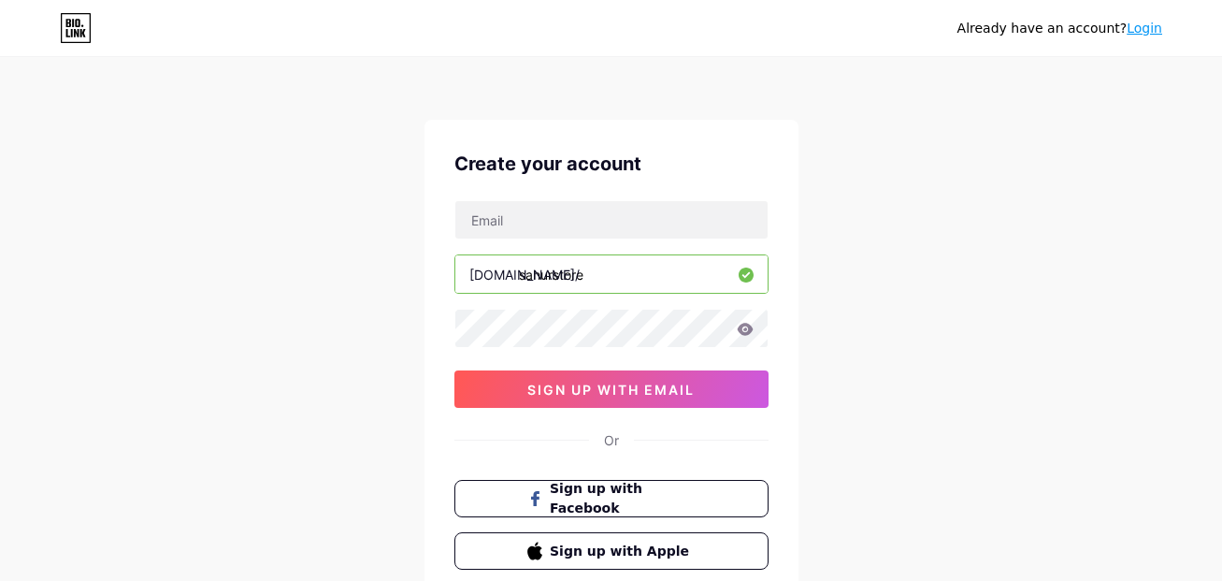 Image resolution: width=1222 pixels, height=581 pixels. Describe the element at coordinates (612, 164) in the screenshot. I see `div: Create your account` at that location.